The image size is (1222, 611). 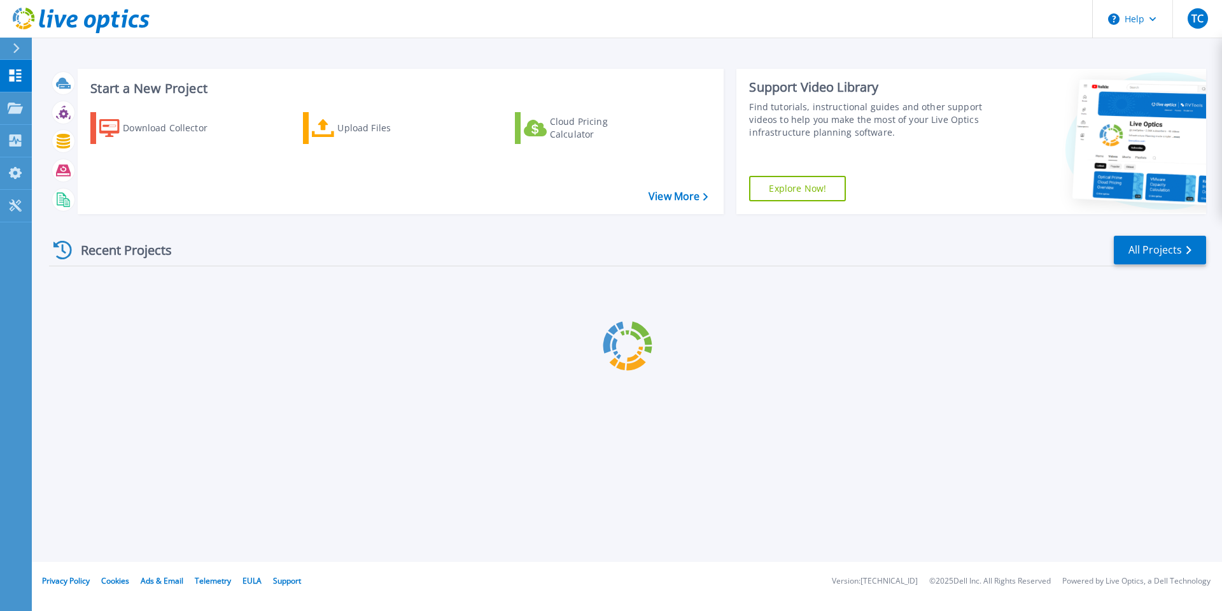 I want to click on a: Privacy Policy, so click(x=66, y=580).